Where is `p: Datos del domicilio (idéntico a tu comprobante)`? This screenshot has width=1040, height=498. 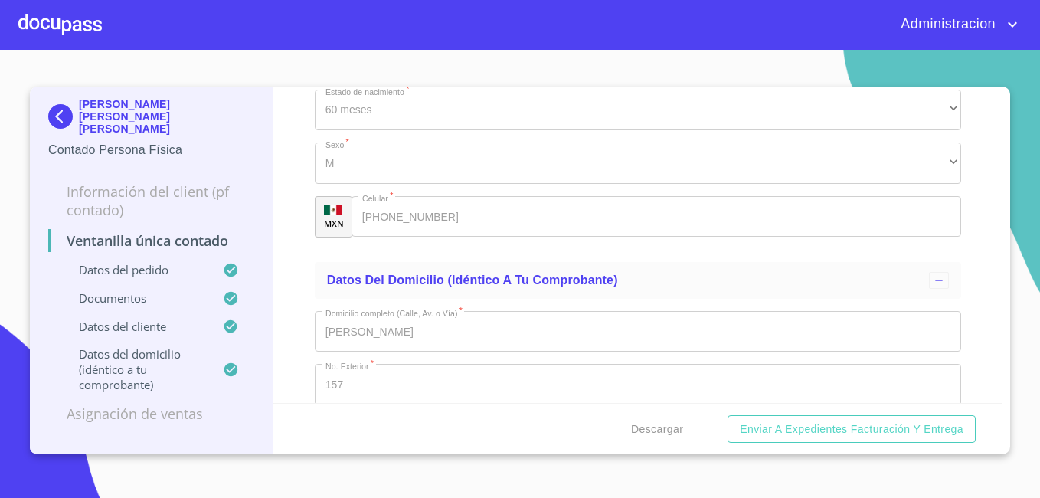
p: Datos del domicilio (idéntico a tu comprobante) is located at coordinates (136, 369).